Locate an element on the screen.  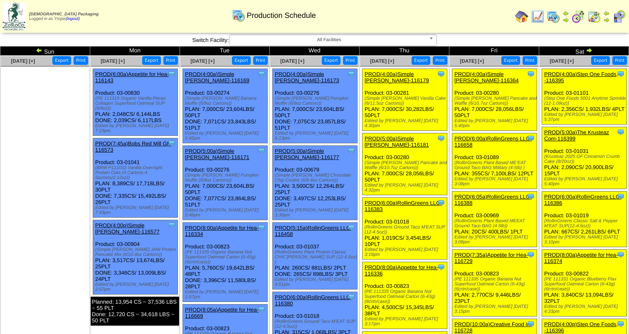
div: Product: 03-01031 PLAN: 2,090CS / 20,900LBS / 15PLT is located at coordinates (585, 158).